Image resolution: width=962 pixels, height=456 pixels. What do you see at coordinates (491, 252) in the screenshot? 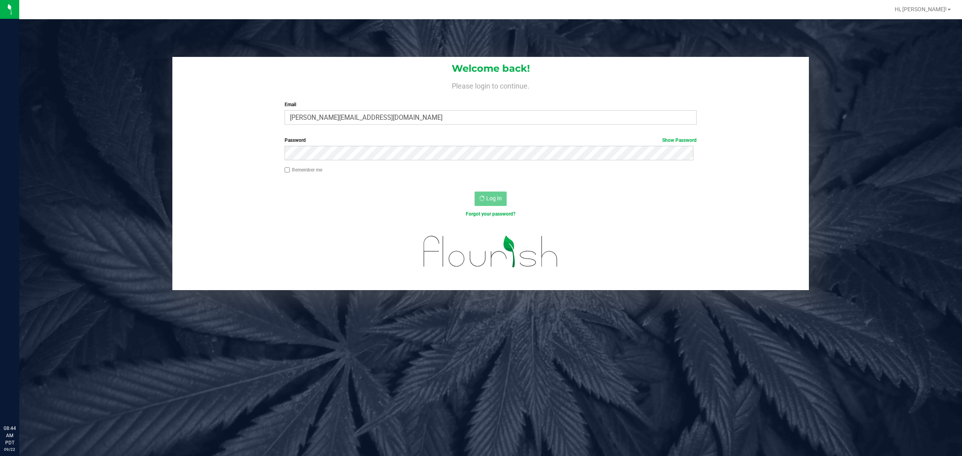
I see `img: flourish_logo.svg` at bounding box center [491, 252].